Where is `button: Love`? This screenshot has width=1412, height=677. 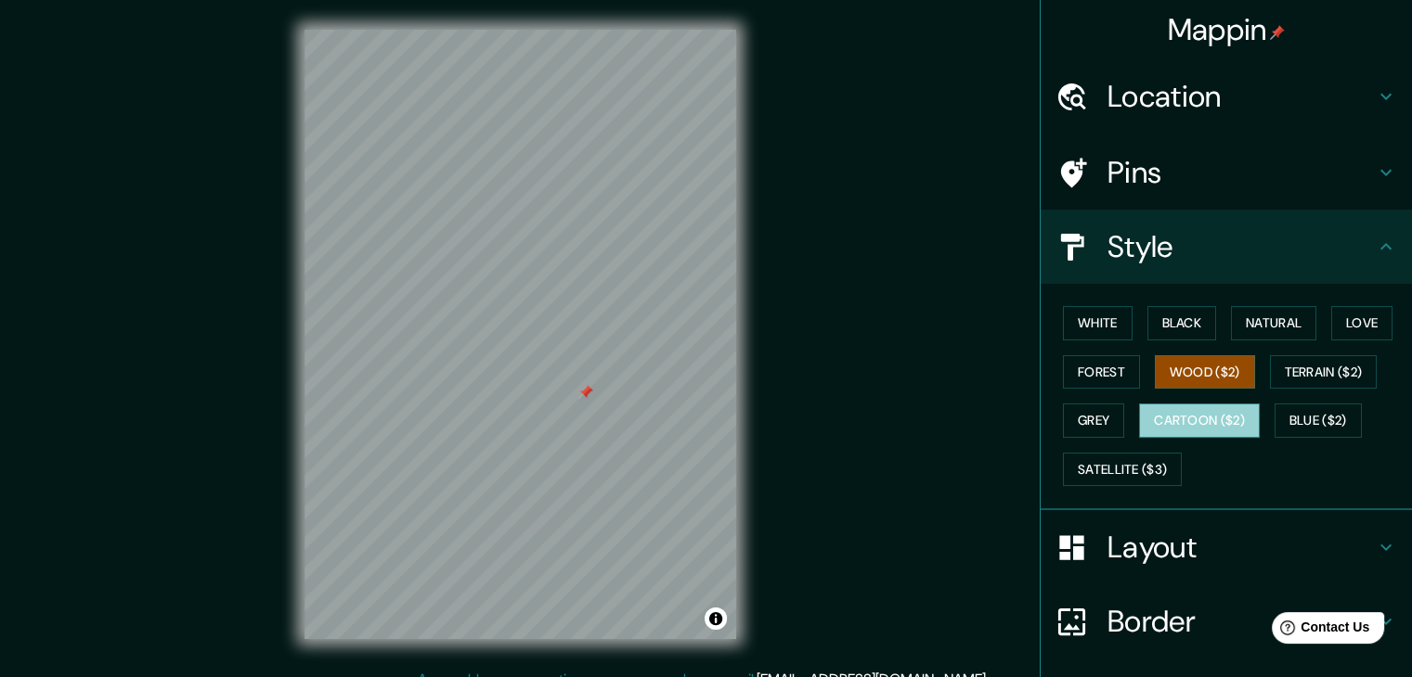
button: Love is located at coordinates (1361, 323).